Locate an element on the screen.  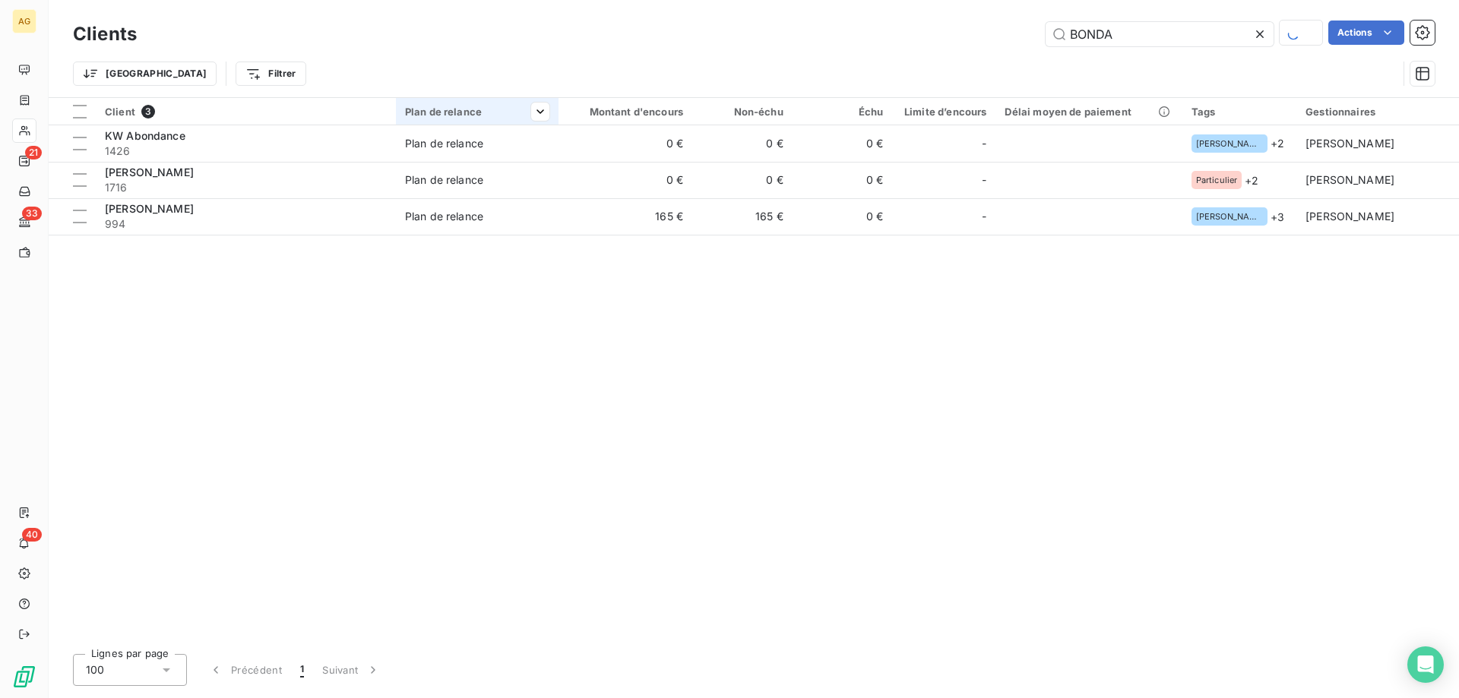
span: 33 is located at coordinates (32, 213).